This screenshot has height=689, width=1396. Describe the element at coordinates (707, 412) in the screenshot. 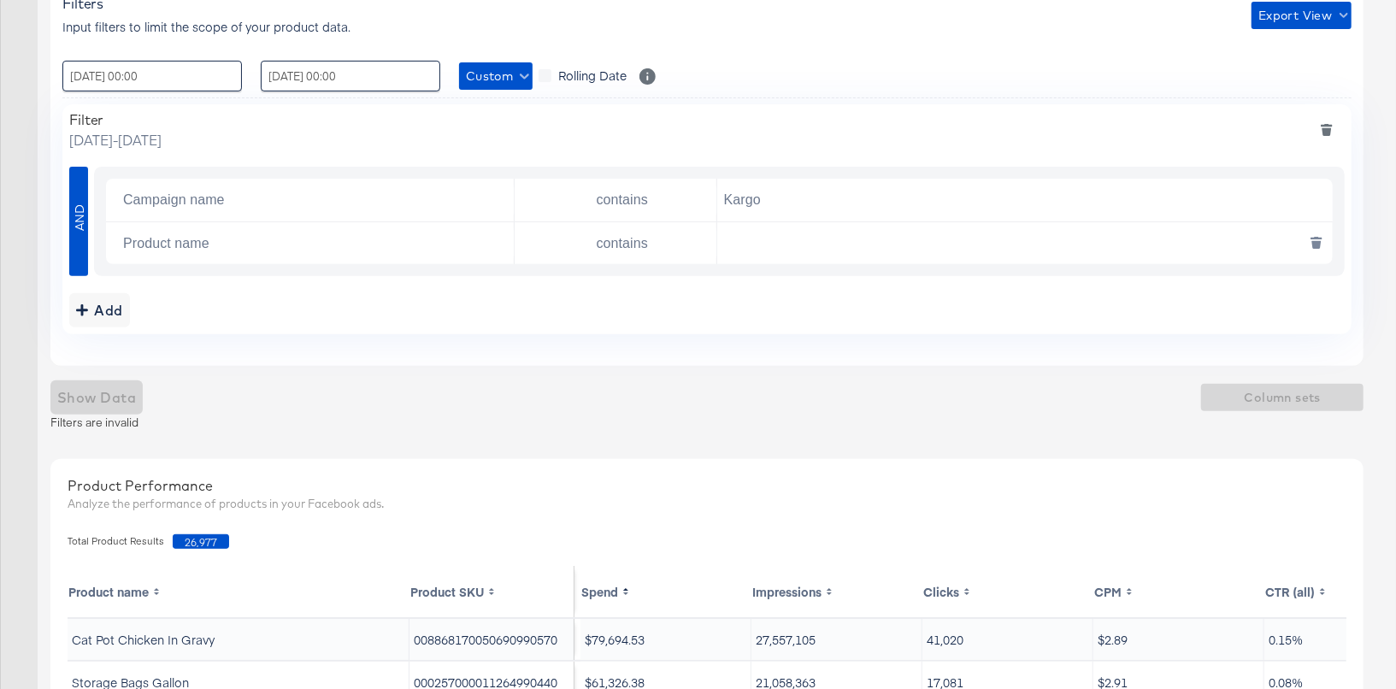

I see `div: Filters are invalid` at that location.